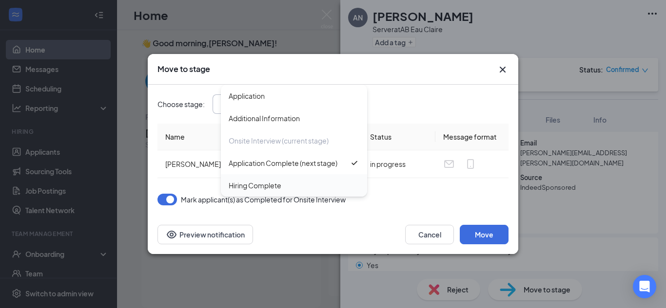 The image size is (666, 308). What do you see at coordinates (399, 137) in the screenshot?
I see `th: Status` at bounding box center [399, 137].